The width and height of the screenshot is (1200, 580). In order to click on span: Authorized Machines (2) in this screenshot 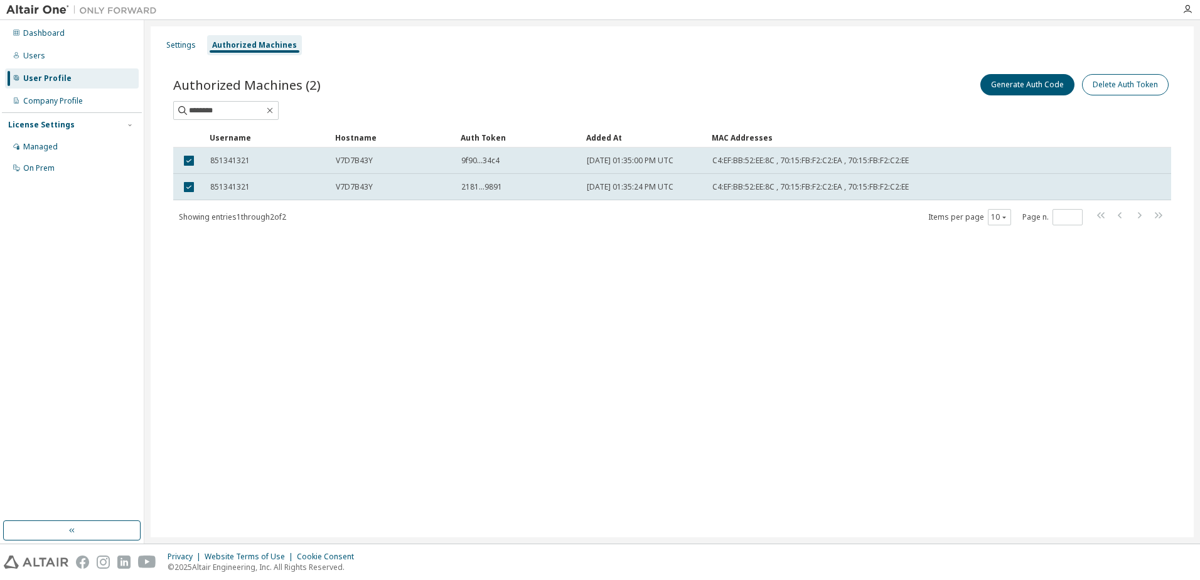, I will do `click(247, 85)`.